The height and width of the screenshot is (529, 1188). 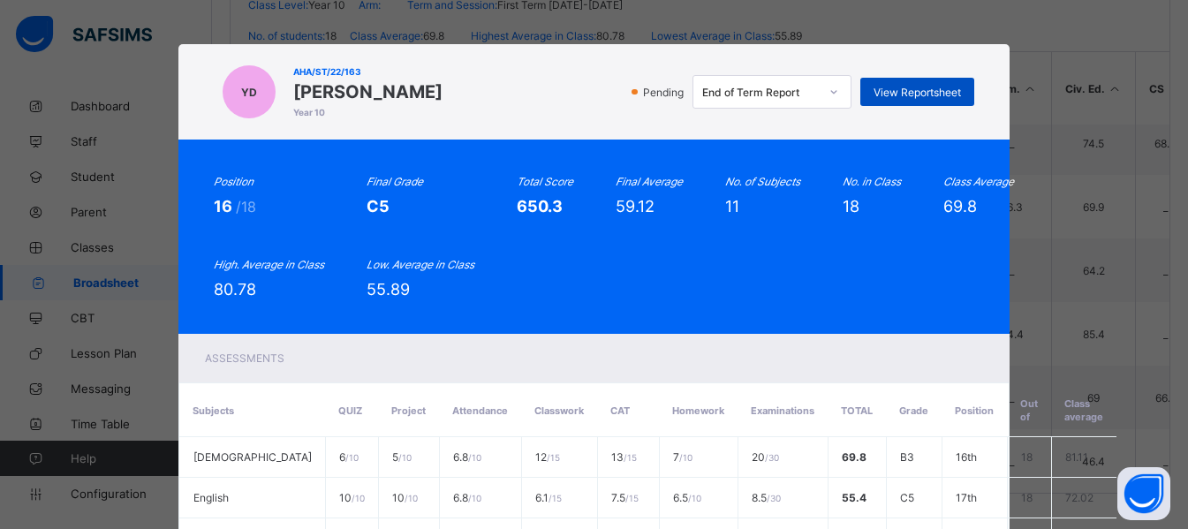 What do you see at coordinates (367, 72) in the screenshot?
I see `span: AHA/ST/22/163` at bounding box center [367, 72].